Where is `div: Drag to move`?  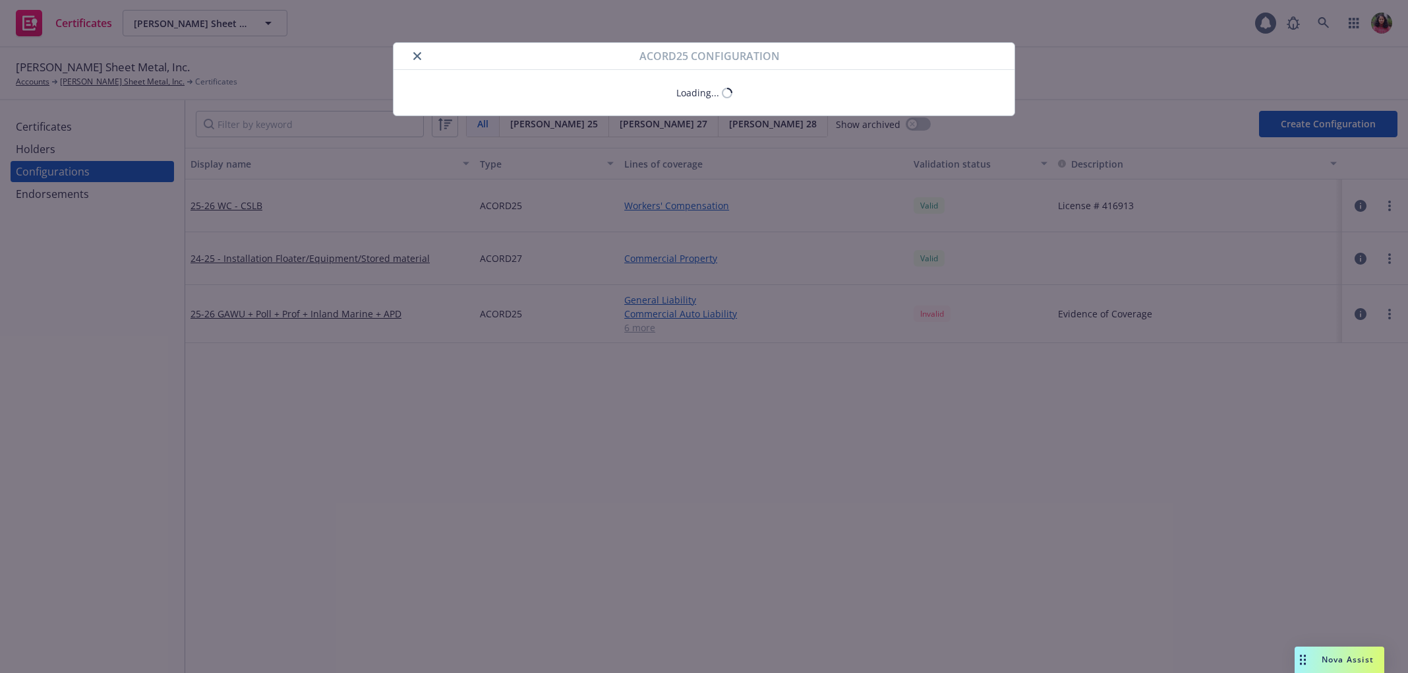
div: Drag to move is located at coordinates (1303, 659).